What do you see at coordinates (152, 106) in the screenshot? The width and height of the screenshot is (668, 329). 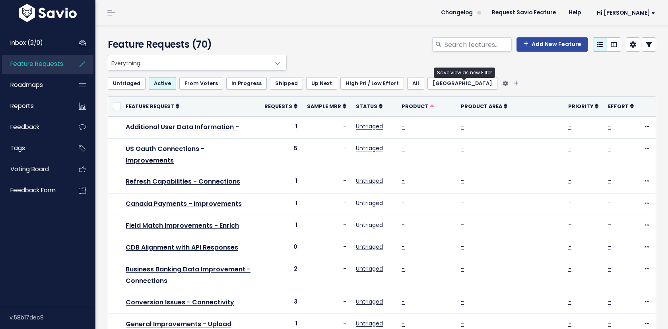 I see `a: Feature Request` at bounding box center [152, 106].